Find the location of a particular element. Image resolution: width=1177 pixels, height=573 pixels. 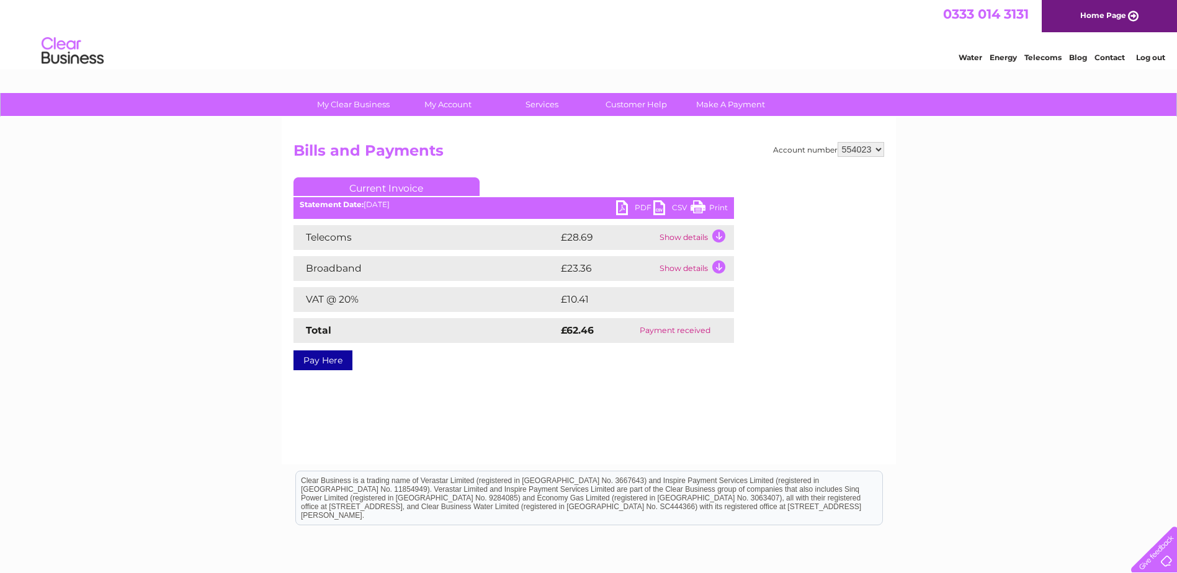

td: Payment received is located at coordinates (675, 331).